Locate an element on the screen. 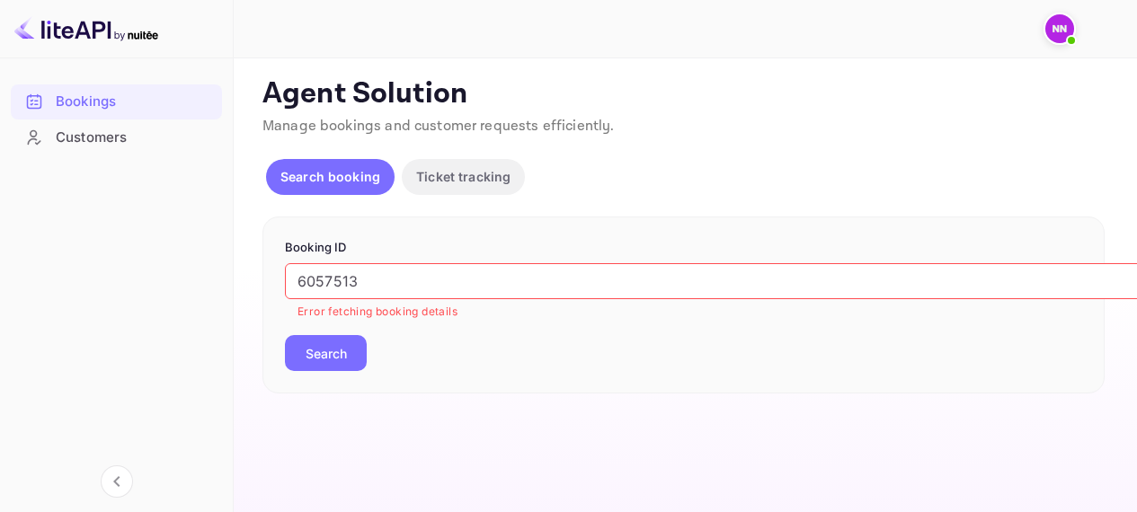 This screenshot has height=512, width=1137. a: Bookings is located at coordinates (116, 101).